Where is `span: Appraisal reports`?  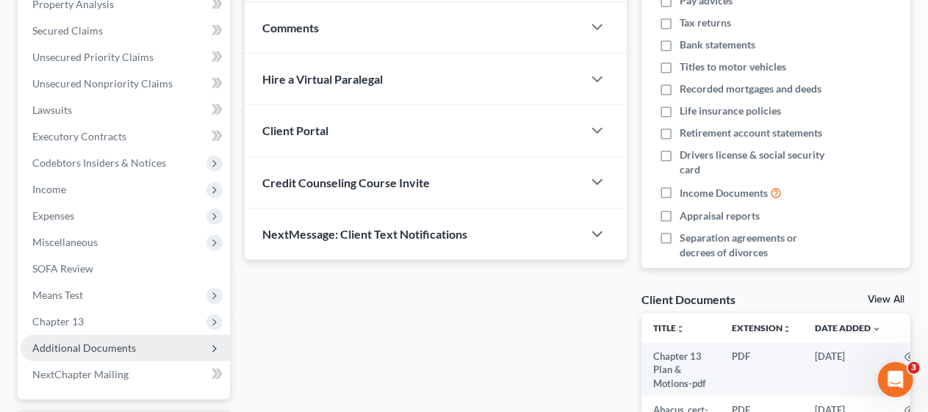 span: Appraisal reports is located at coordinates (719, 216).